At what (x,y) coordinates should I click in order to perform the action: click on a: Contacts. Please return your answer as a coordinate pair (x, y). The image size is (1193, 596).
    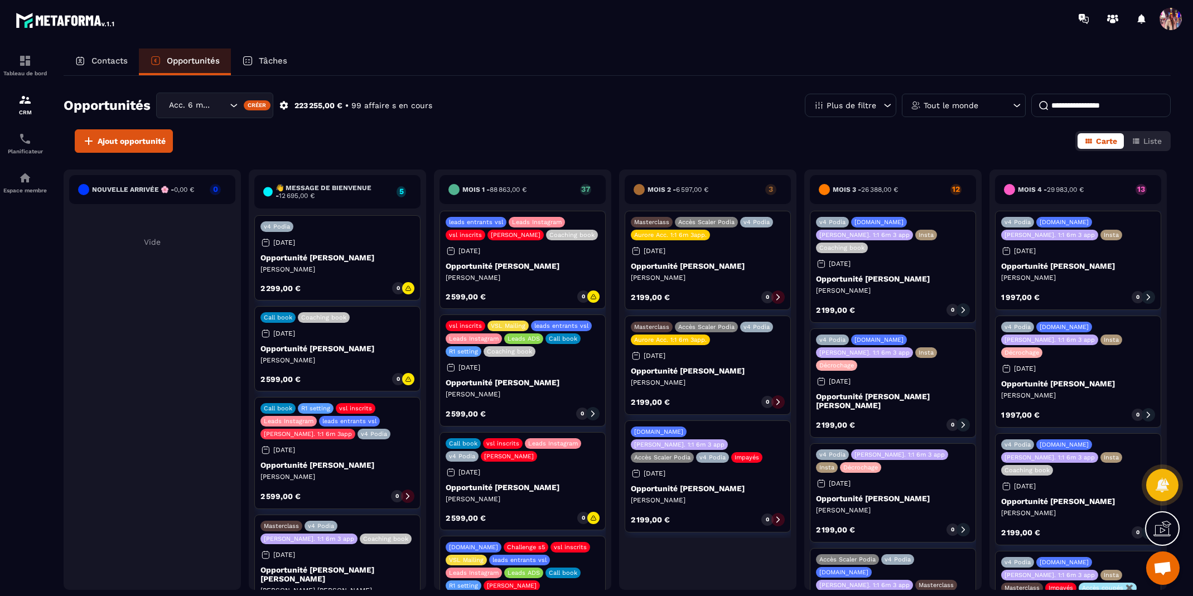
    Looking at the image, I should click on (101, 62).